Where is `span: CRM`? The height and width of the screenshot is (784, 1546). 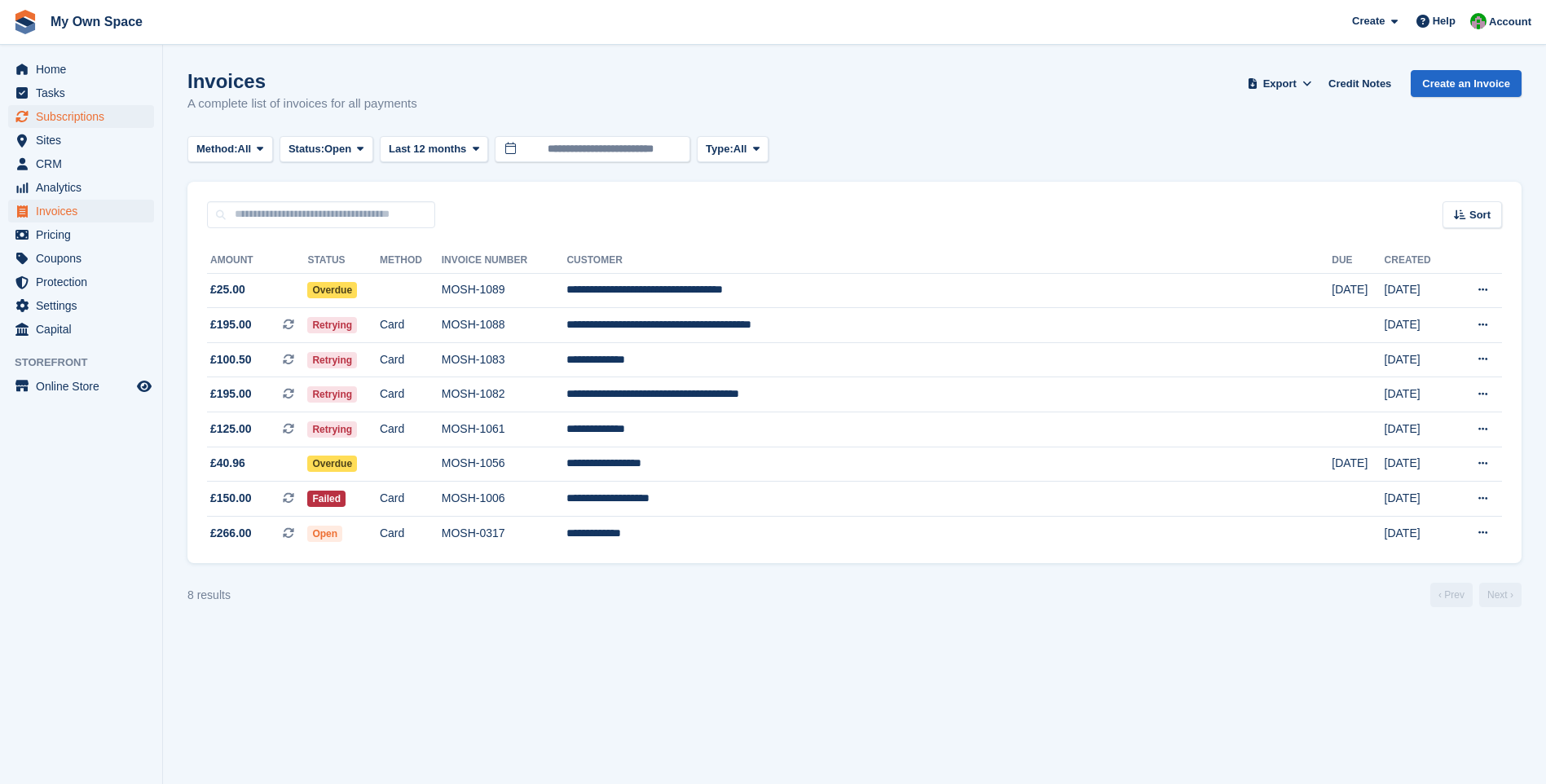
span: CRM is located at coordinates (85, 164).